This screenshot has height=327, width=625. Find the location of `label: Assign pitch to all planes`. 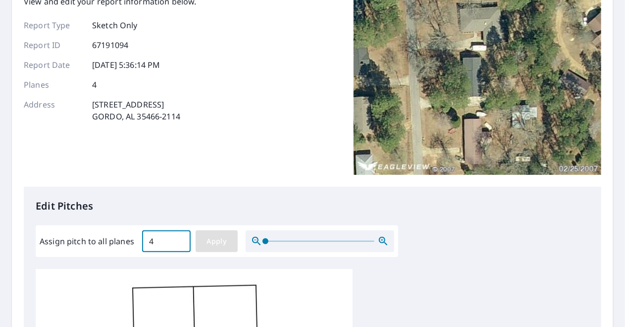

label: Assign pitch to all planes is located at coordinates (87, 241).